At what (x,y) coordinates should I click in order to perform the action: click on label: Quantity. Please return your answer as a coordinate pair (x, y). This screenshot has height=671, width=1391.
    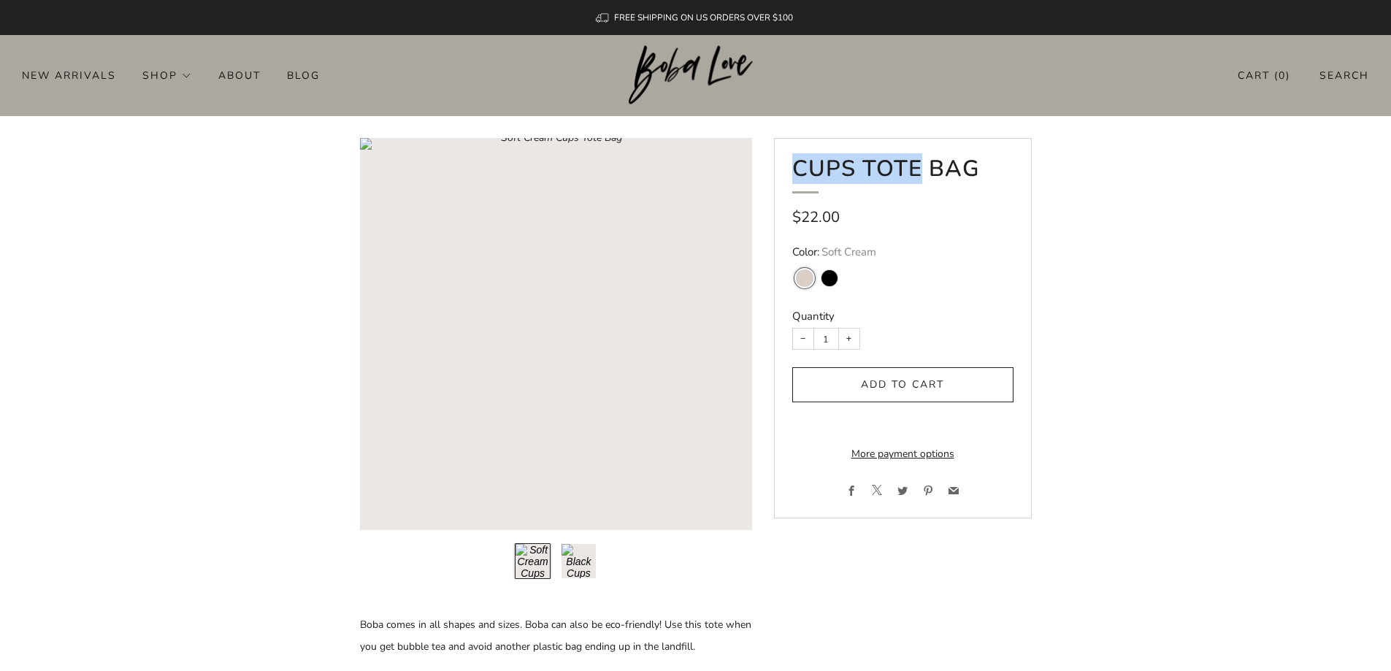
    Looking at the image, I should click on (813, 316).